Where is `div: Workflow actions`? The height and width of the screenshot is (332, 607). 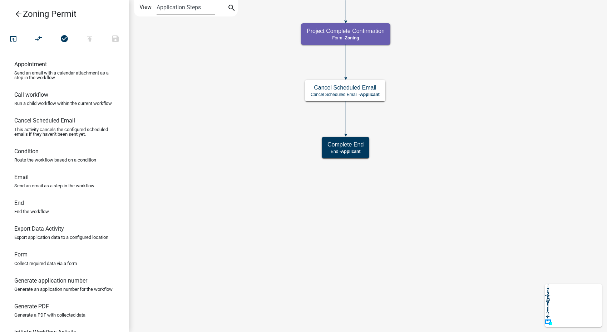
div: Workflow actions is located at coordinates (64, 40).